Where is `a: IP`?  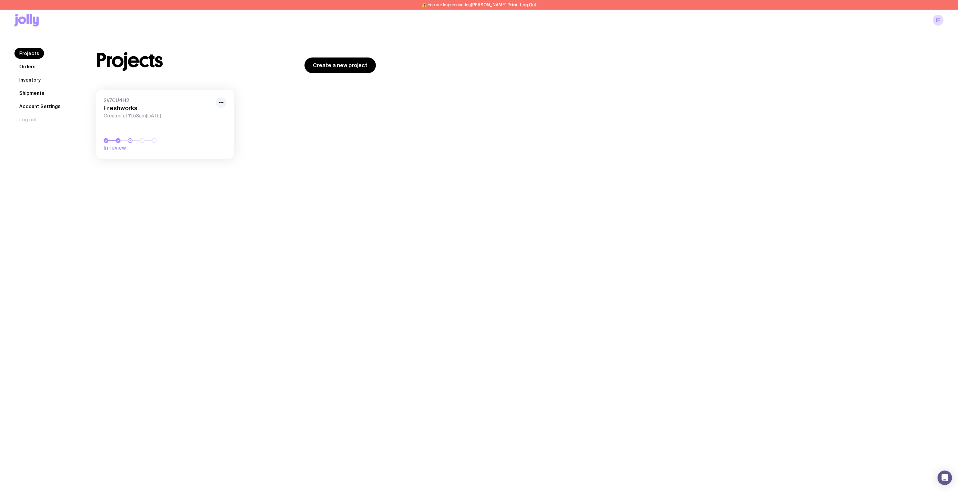 a: IP is located at coordinates (938, 20).